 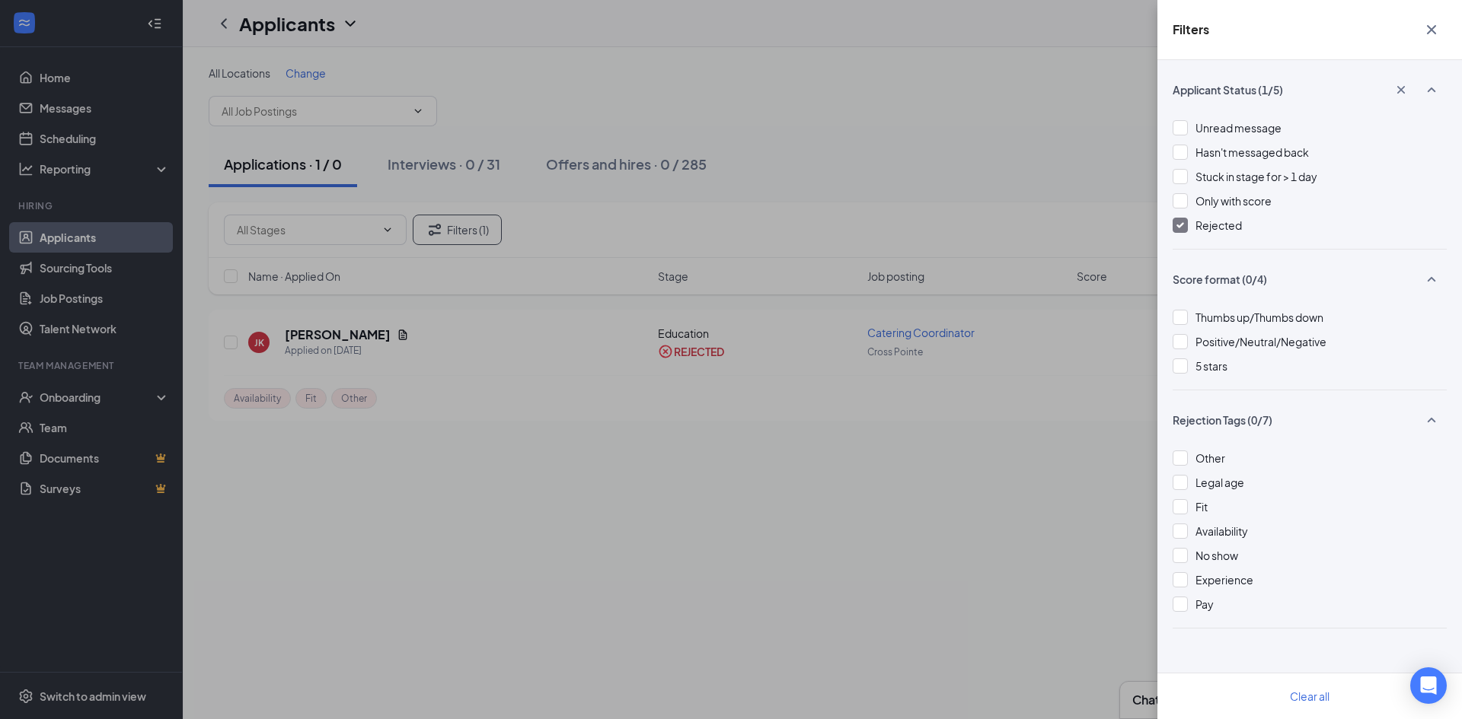 I want to click on span: Pay, so click(x=1204, y=604).